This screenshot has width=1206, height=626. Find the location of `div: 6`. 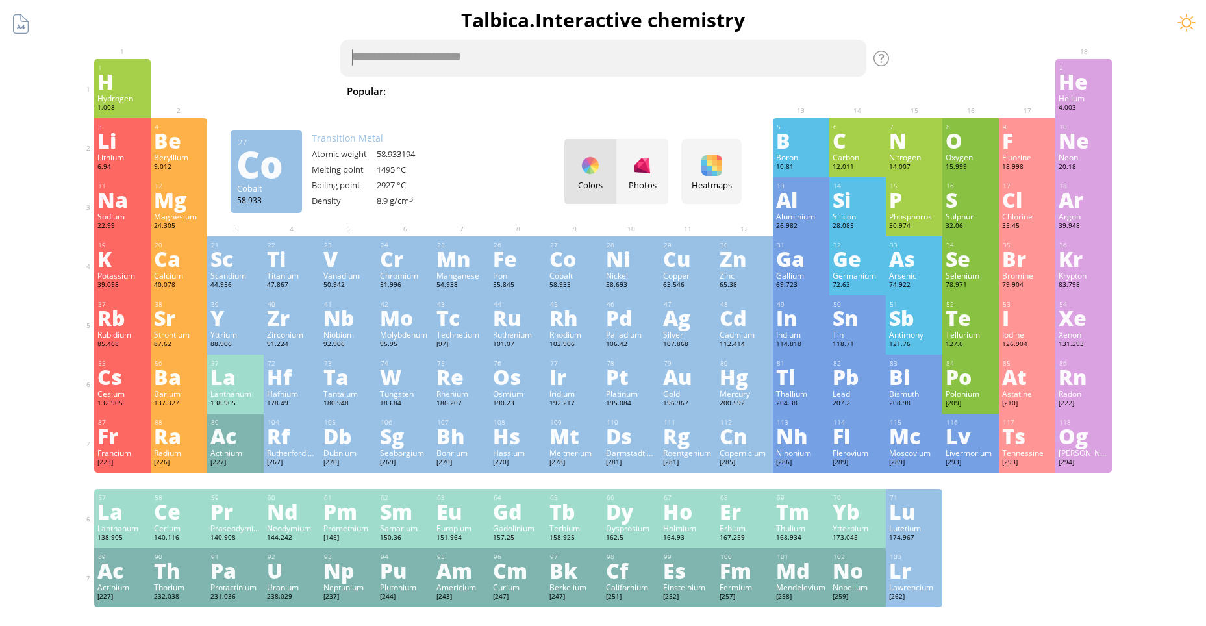

div: 6 is located at coordinates (858, 127).